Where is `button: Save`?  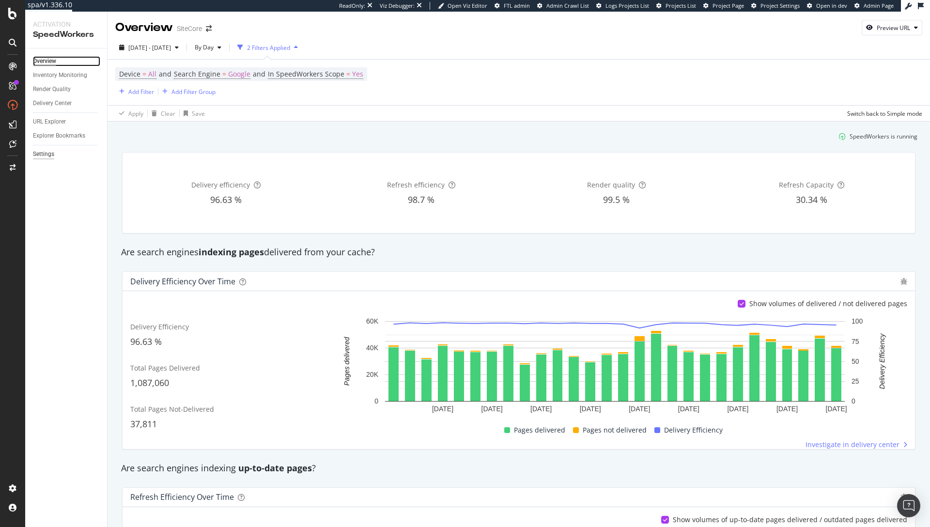 button: Save is located at coordinates (192, 113).